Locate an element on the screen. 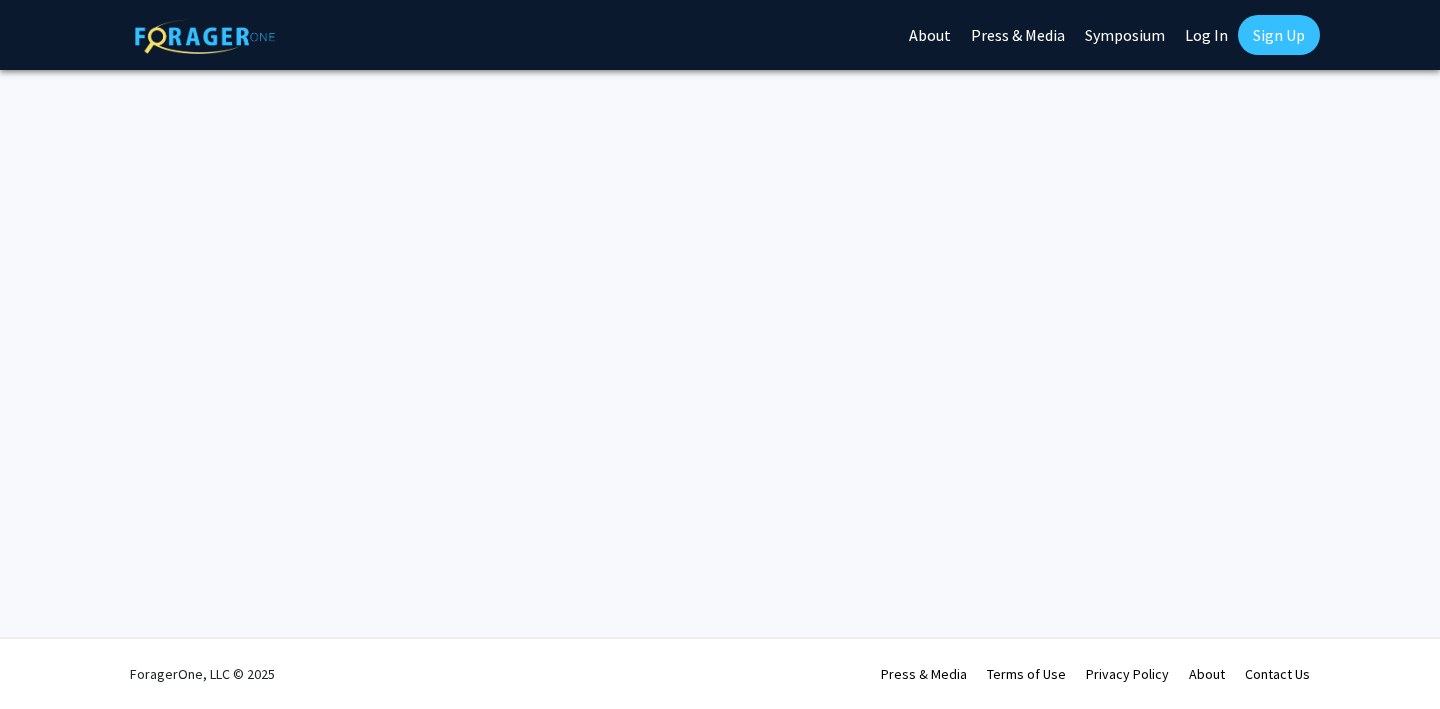 This screenshot has width=1440, height=709. a: Contact Us is located at coordinates (1277, 674).